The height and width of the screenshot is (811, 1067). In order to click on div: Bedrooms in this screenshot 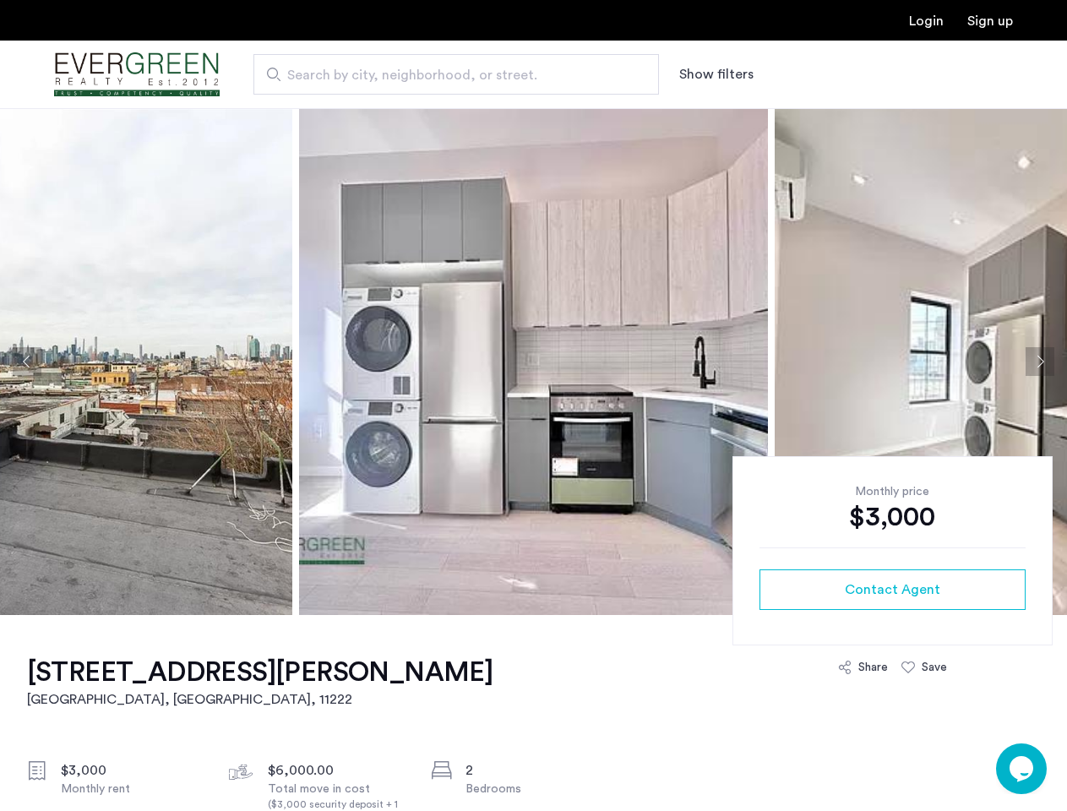, I will do `click(536, 789)`.